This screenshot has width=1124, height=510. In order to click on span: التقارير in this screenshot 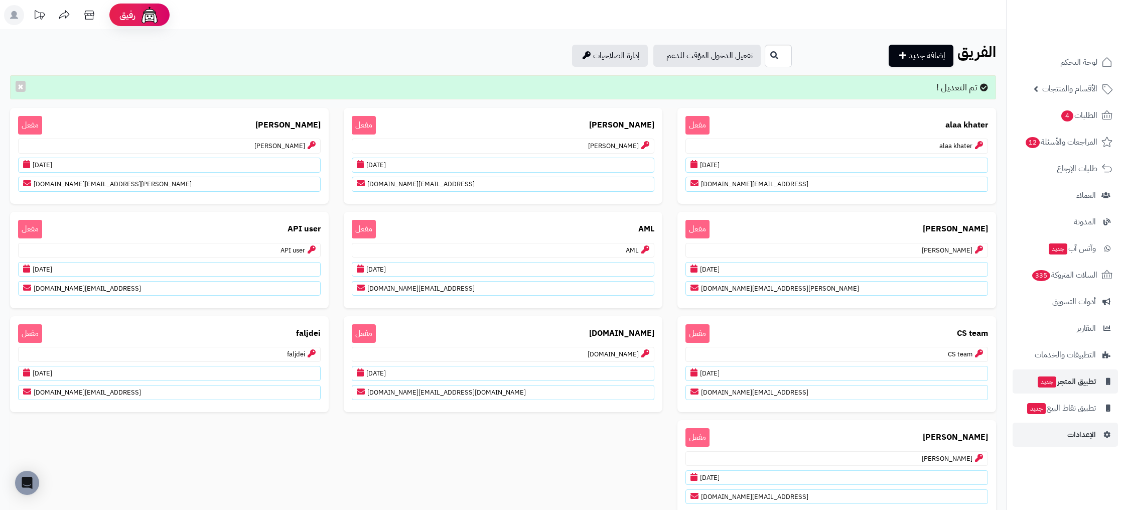, I will do `click(1086, 328)`.